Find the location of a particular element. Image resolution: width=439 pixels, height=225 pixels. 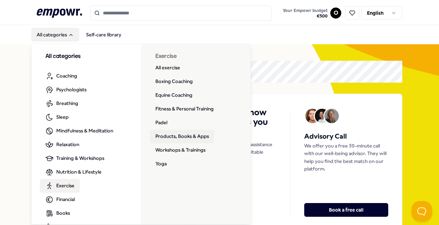

h5: Advisory Call is located at coordinates (346, 136).